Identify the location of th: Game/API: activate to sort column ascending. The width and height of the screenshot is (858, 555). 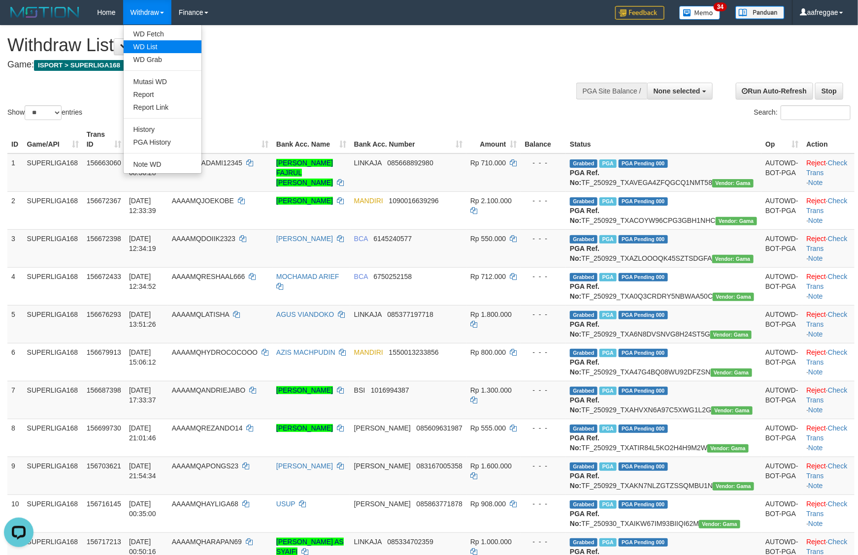
(53, 139).